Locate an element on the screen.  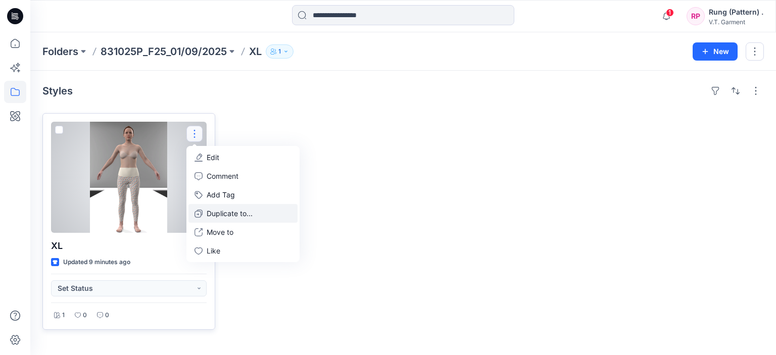
p: 831025P_F25_01/09/2025 is located at coordinates (164, 52).